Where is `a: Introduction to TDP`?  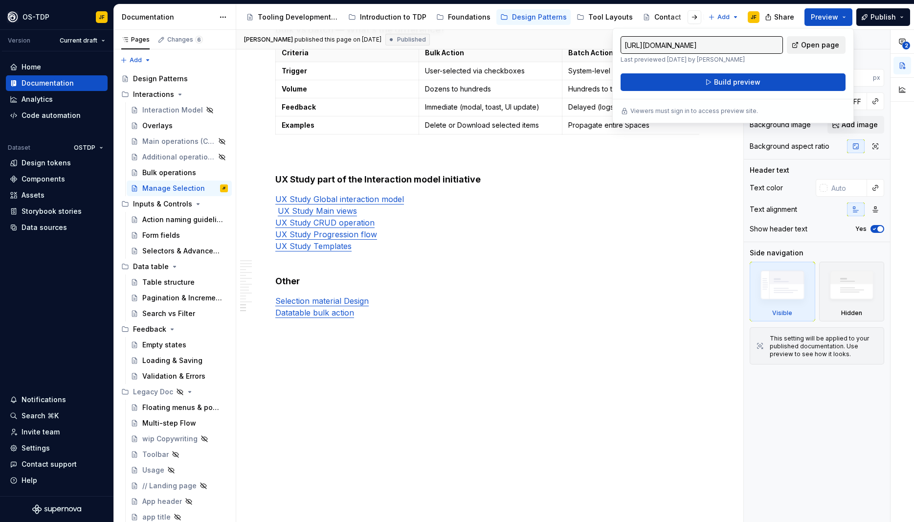
a: Introduction to TDP is located at coordinates (387, 17).